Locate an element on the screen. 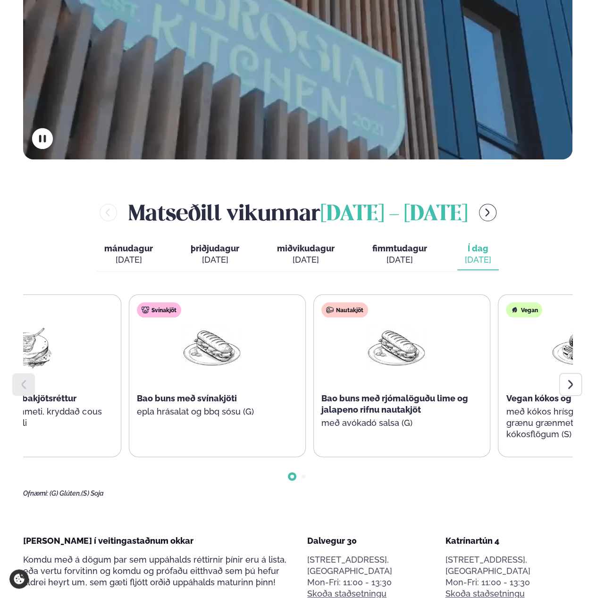 The image size is (596, 598). span: fimmtudagur is located at coordinates (400, 248).